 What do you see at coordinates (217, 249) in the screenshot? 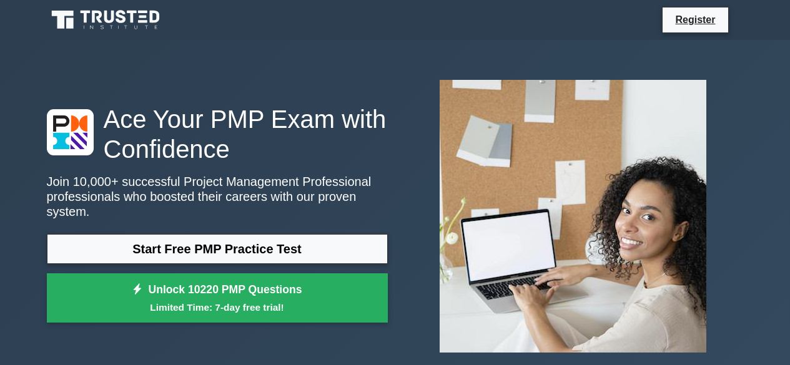
I see `a: Start Free PMP Practice Test` at bounding box center [217, 249].